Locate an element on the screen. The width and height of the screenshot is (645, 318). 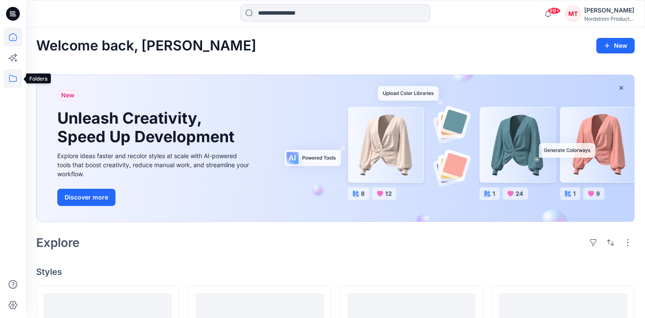
h1: Unleash Creativity, Speed Up Development is located at coordinates (148, 128).